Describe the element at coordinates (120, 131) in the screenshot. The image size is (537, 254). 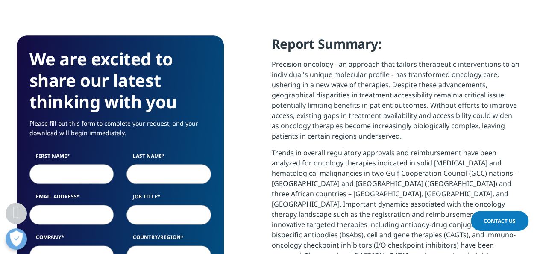
I see `p: Please fill out this form to complete your request, and your download will begin immediately.` at that location.